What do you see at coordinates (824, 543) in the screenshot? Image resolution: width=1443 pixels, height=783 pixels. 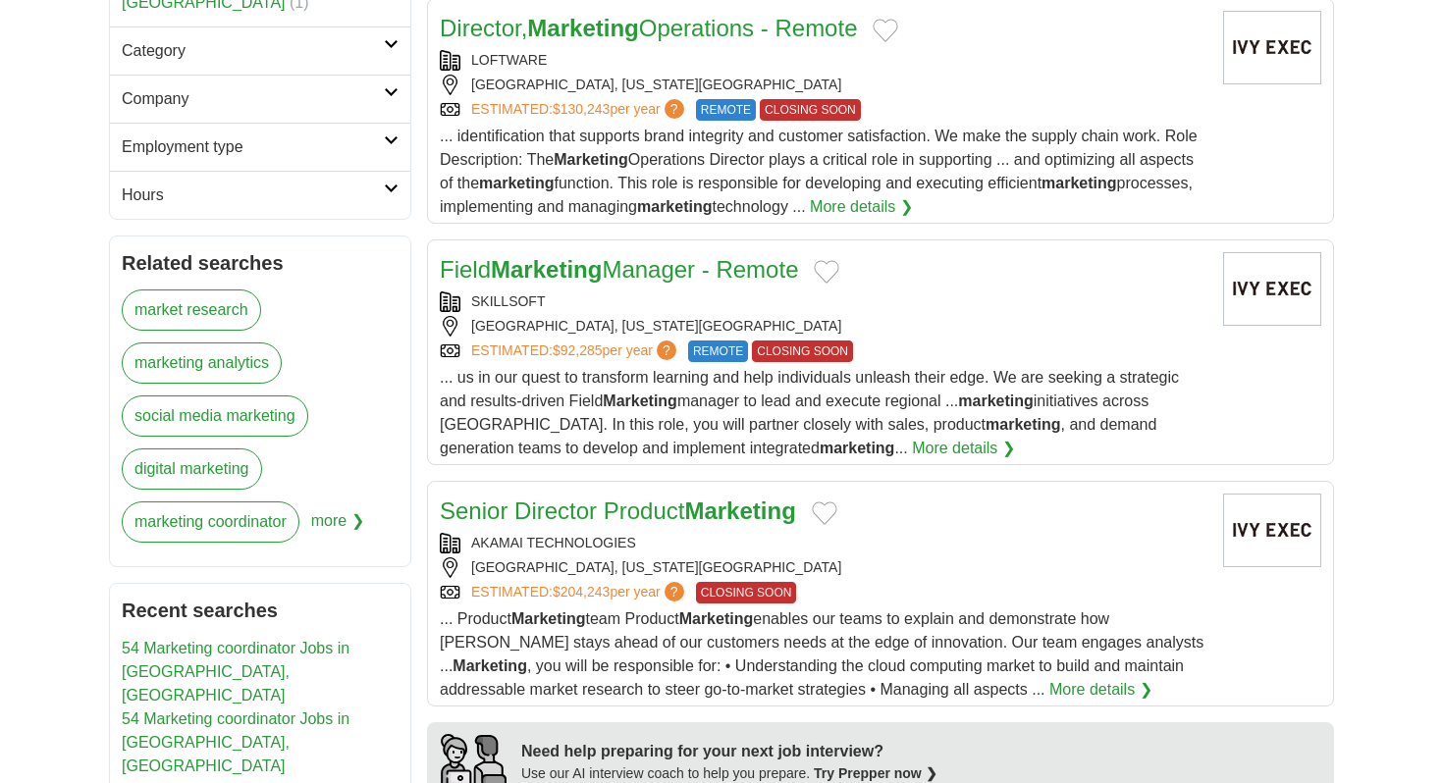 I see `div: AKAMAI TECHNOLOGIES` at bounding box center [824, 543].